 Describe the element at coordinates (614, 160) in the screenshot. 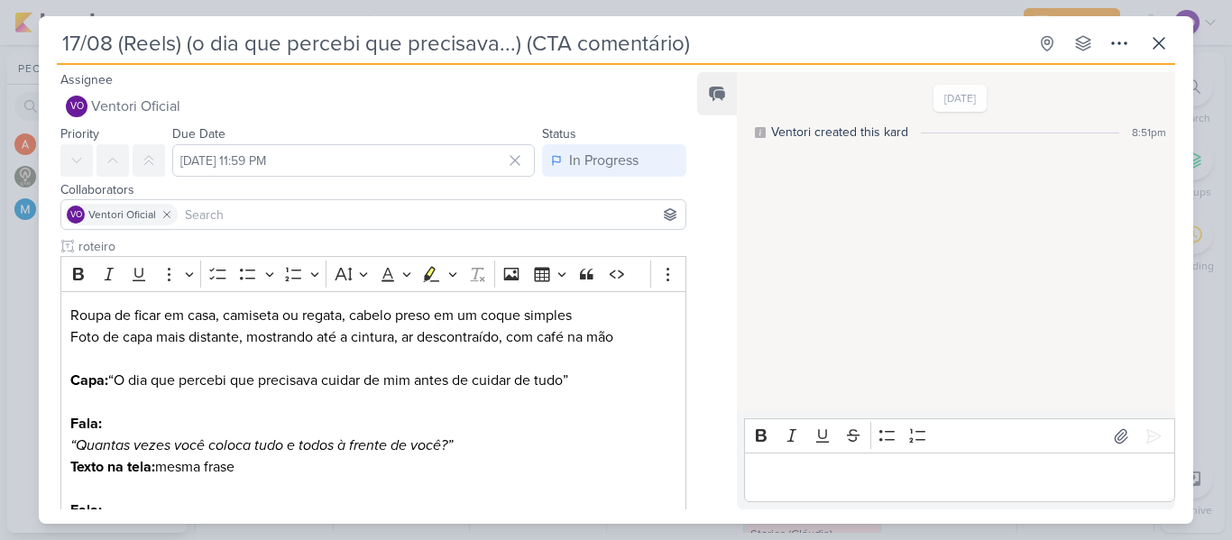

I see `button: In Progress` at that location.